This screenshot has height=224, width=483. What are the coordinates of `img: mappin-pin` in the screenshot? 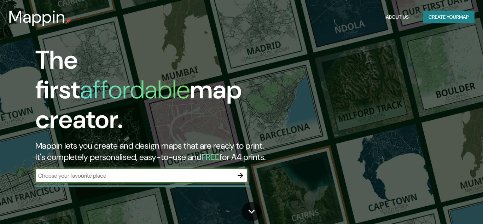 It's located at (68, 21).